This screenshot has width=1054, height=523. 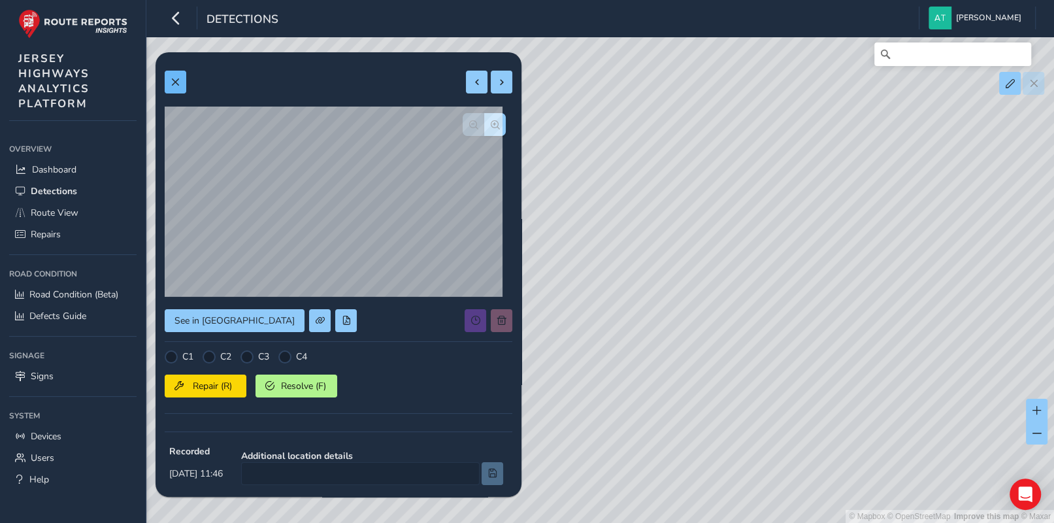 I want to click on a: Help, so click(x=73, y=479).